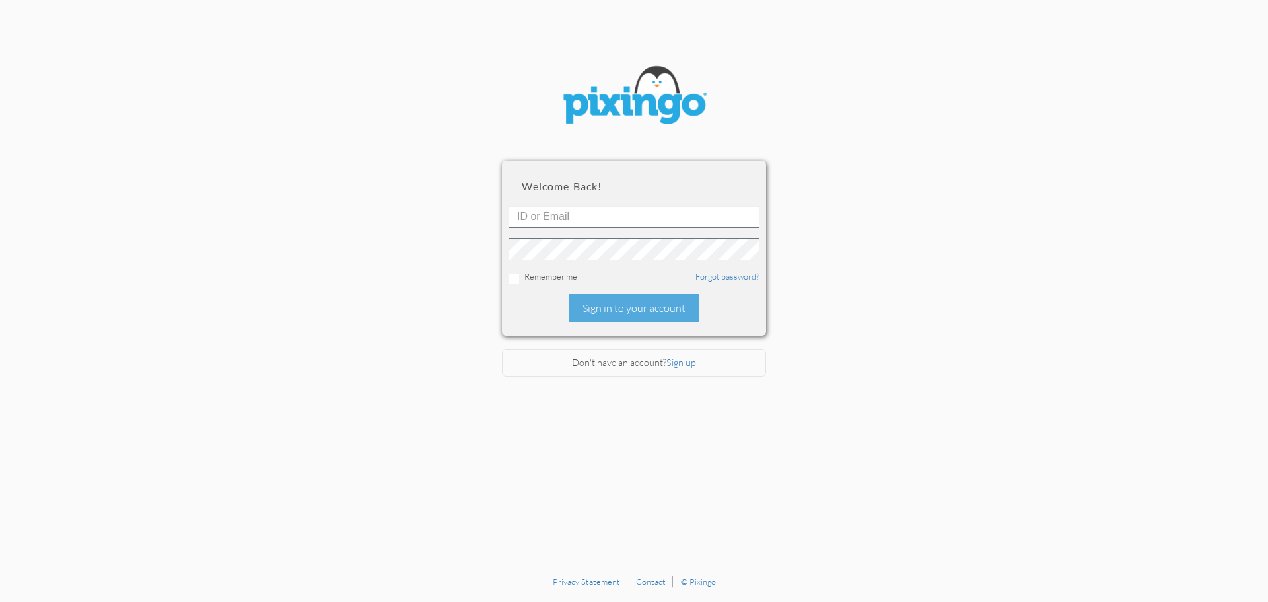  I want to click on a: Sign up, so click(681, 362).